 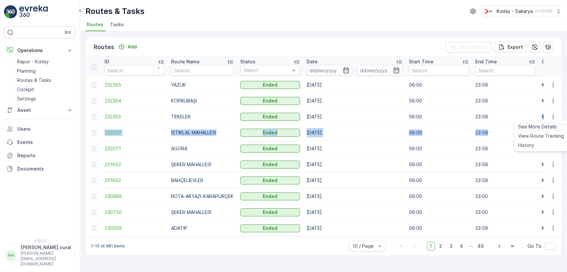 I want to click on div: HH, so click(x=11, y=256).